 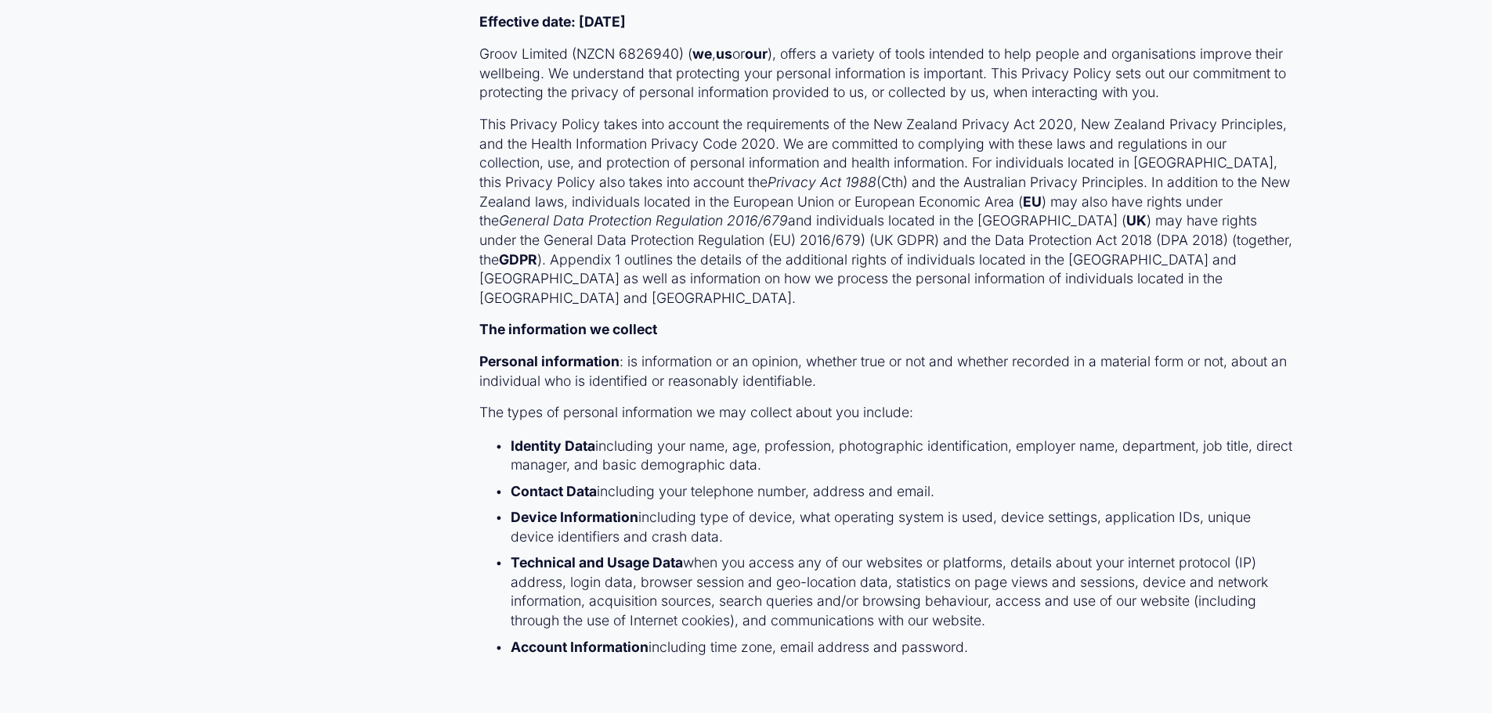 What do you see at coordinates (756, 53) in the screenshot?
I see `strong: our` at bounding box center [756, 53].